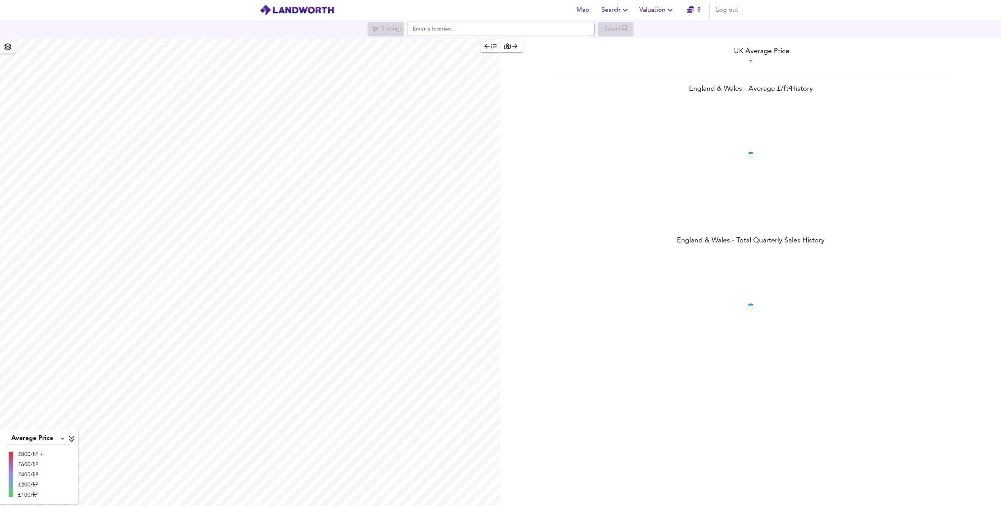 Image resolution: width=1001 pixels, height=506 pixels. What do you see at coordinates (727, 10) in the screenshot?
I see `span: Log out` at bounding box center [727, 10].